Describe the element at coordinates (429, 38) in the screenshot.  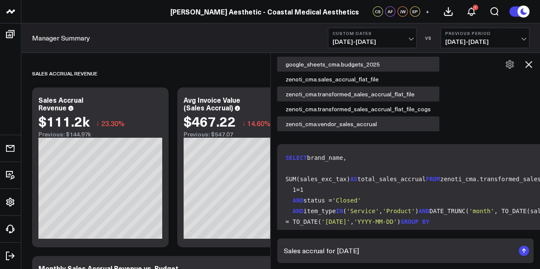
I see `div: VS` at that location.